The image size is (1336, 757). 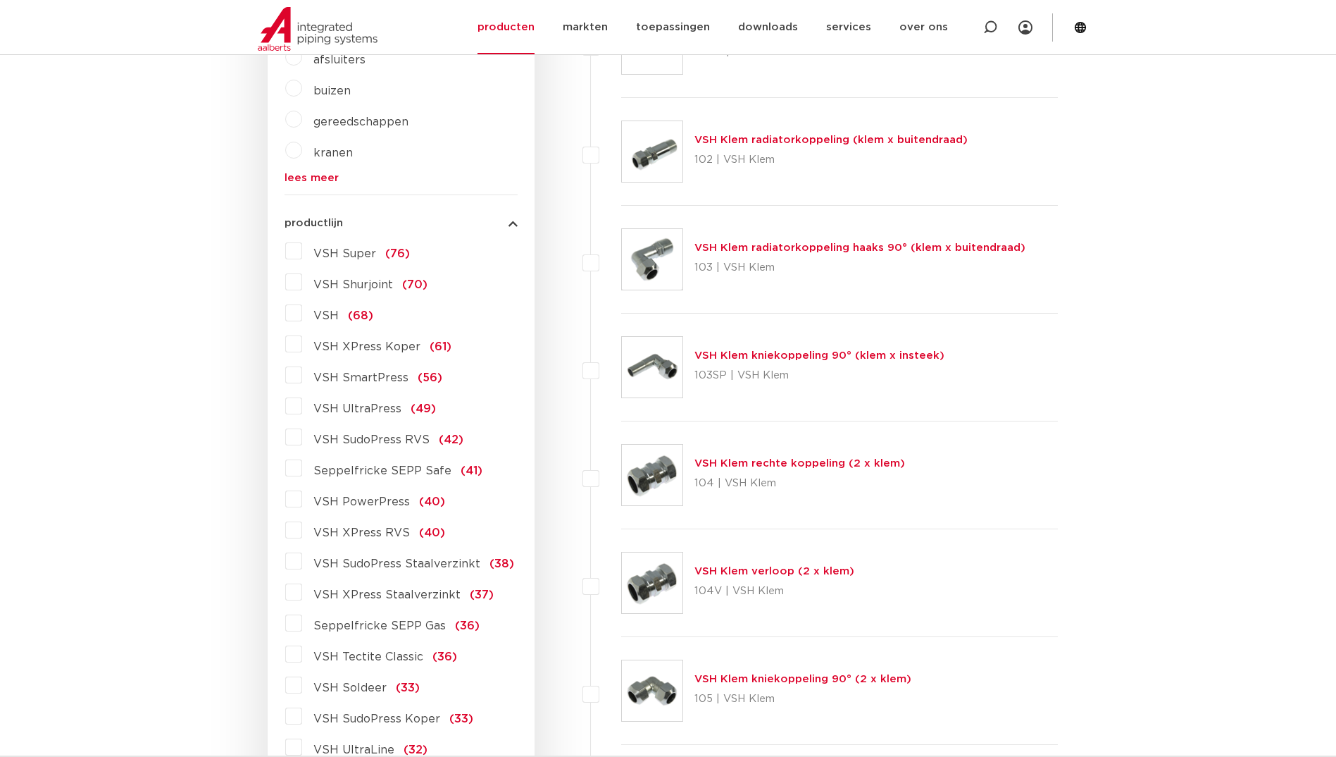 I want to click on span: (42), so click(x=451, y=440).